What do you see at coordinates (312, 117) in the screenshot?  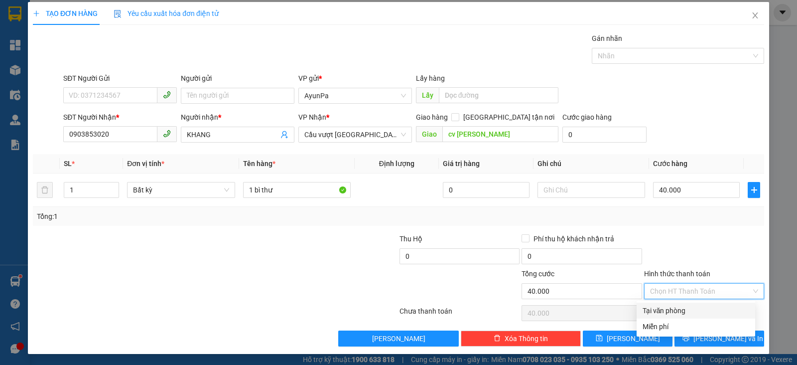 I see `span: VP Nhận` at bounding box center [312, 117].